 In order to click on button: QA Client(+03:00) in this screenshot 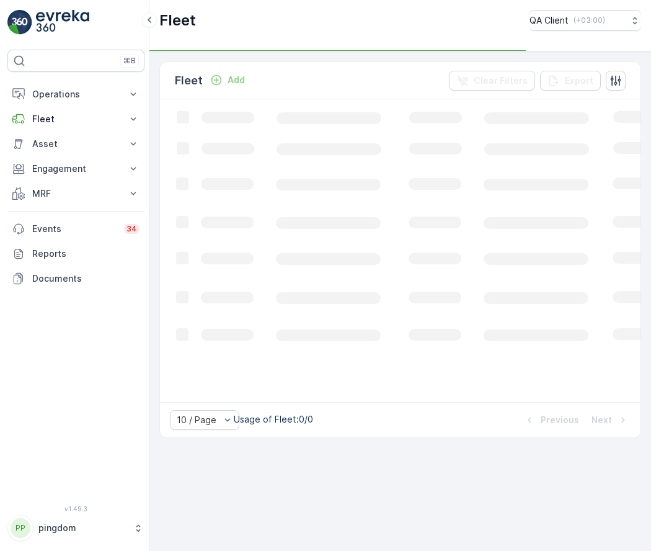, I will do `click(585, 20)`.